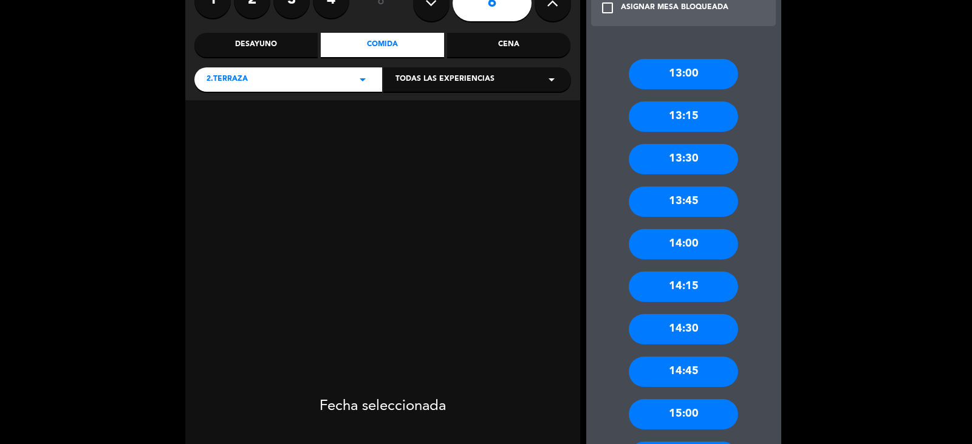 The height and width of the screenshot is (444, 972). What do you see at coordinates (256, 45) in the screenshot?
I see `div: Desayuno` at bounding box center [256, 45].